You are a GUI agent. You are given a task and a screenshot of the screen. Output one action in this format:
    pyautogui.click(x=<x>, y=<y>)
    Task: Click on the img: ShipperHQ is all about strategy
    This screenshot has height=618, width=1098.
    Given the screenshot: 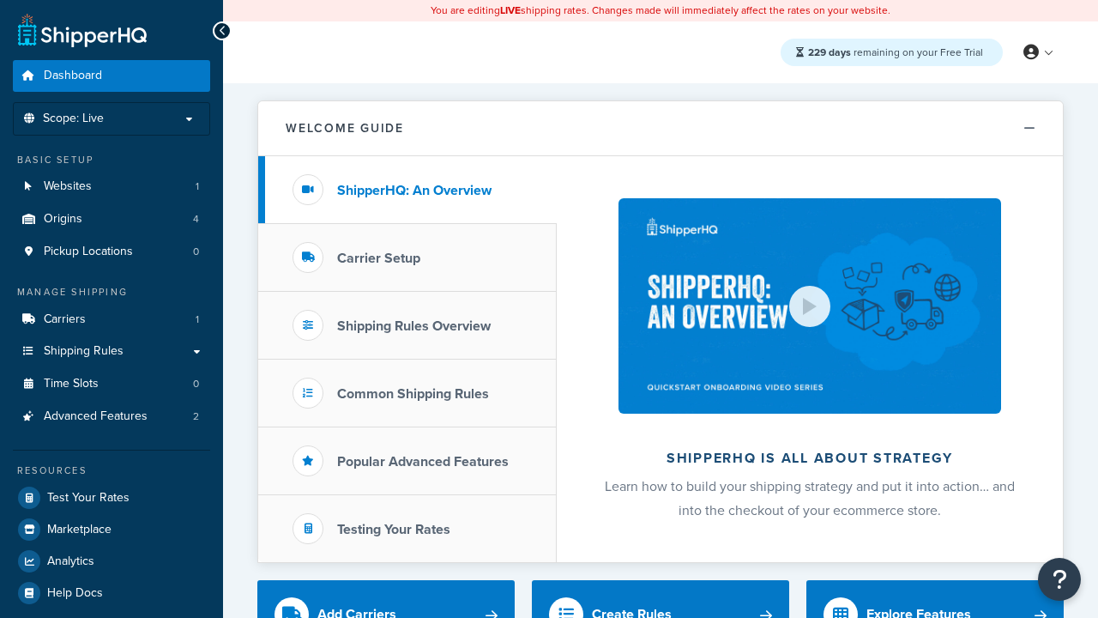 What is the action you would take?
    pyautogui.click(x=810, y=305)
    